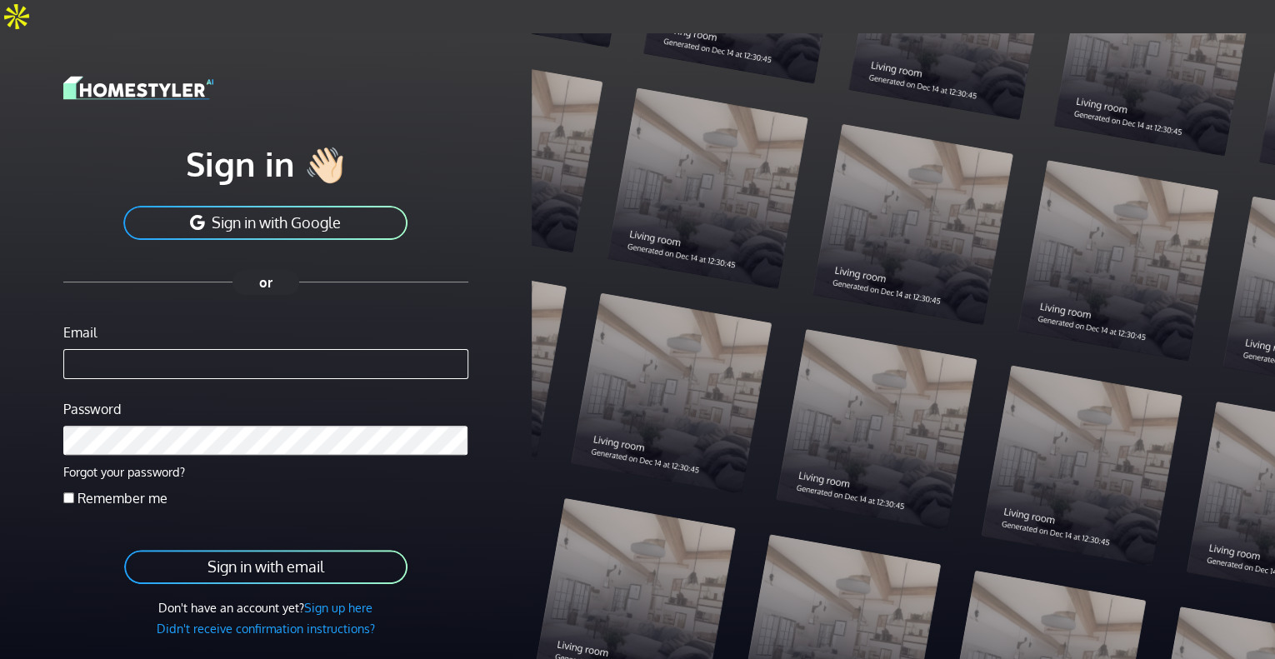 This screenshot has height=659, width=1275. I want to click on div: Don't have an account yet?, so click(266, 608).